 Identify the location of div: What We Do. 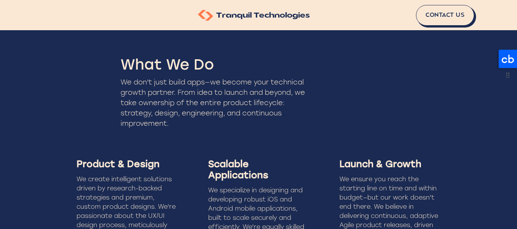
(259, 65).